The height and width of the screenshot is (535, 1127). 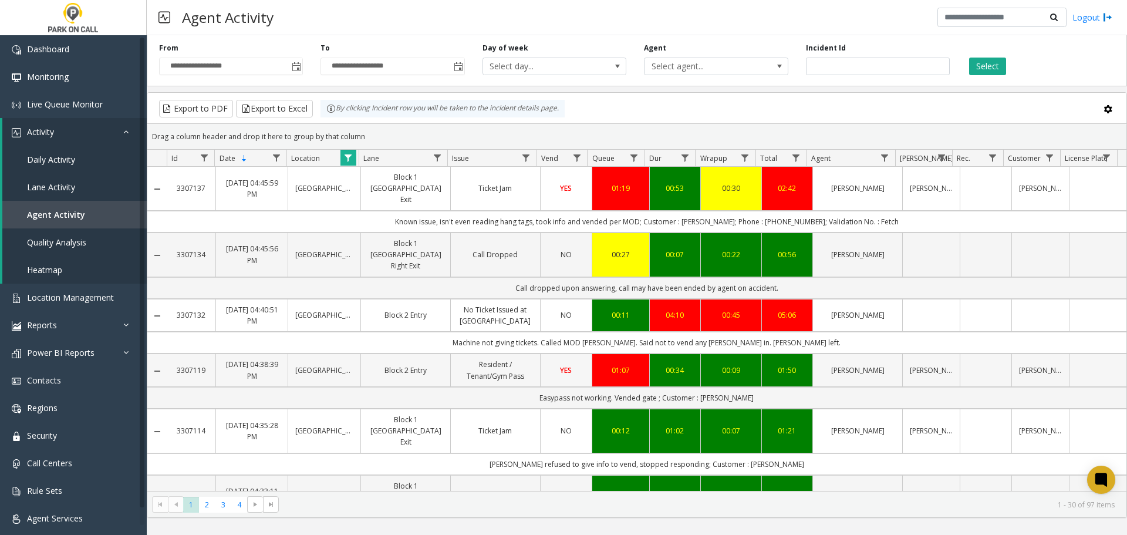 What do you see at coordinates (276, 157) in the screenshot?
I see `a: Date Filter Menu` at bounding box center [276, 157].